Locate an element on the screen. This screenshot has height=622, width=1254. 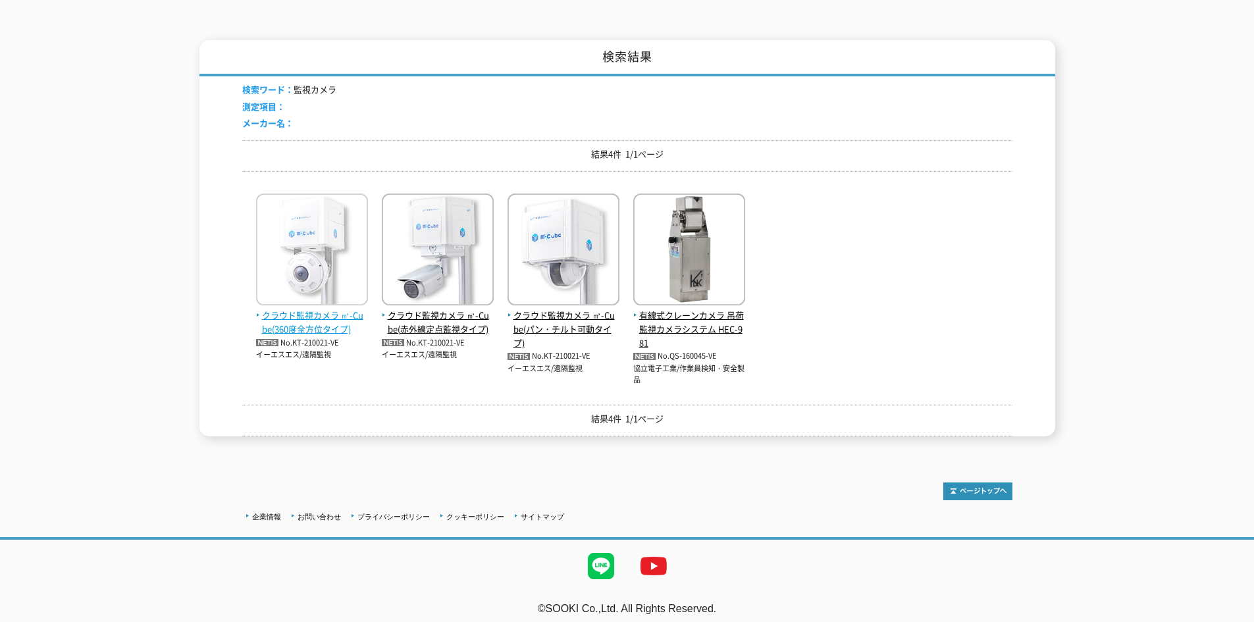
span: クラウド監視カメラ ㎥-Cube(パン・チルト可動タイプ) is located at coordinates (563, 329).